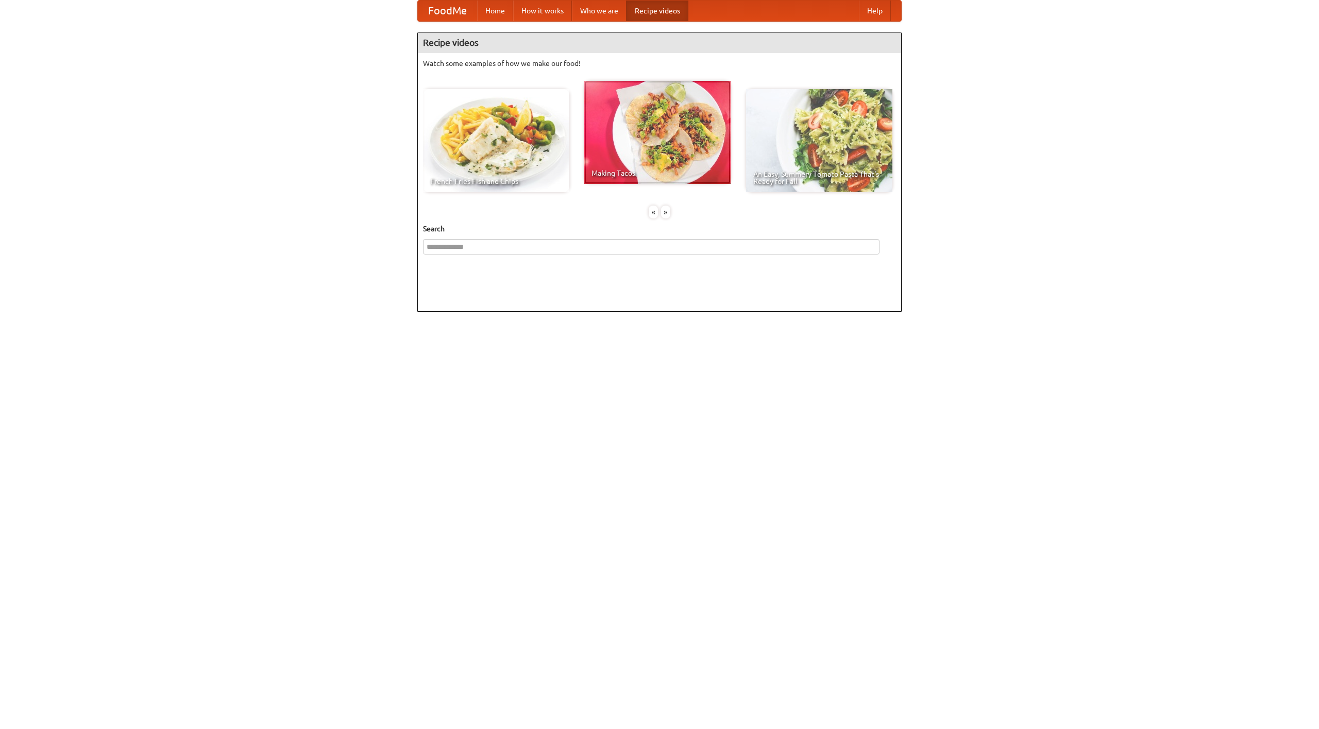 The image size is (1319, 729). Describe the element at coordinates (657, 11) in the screenshot. I see `a: Recipe videos` at that location.